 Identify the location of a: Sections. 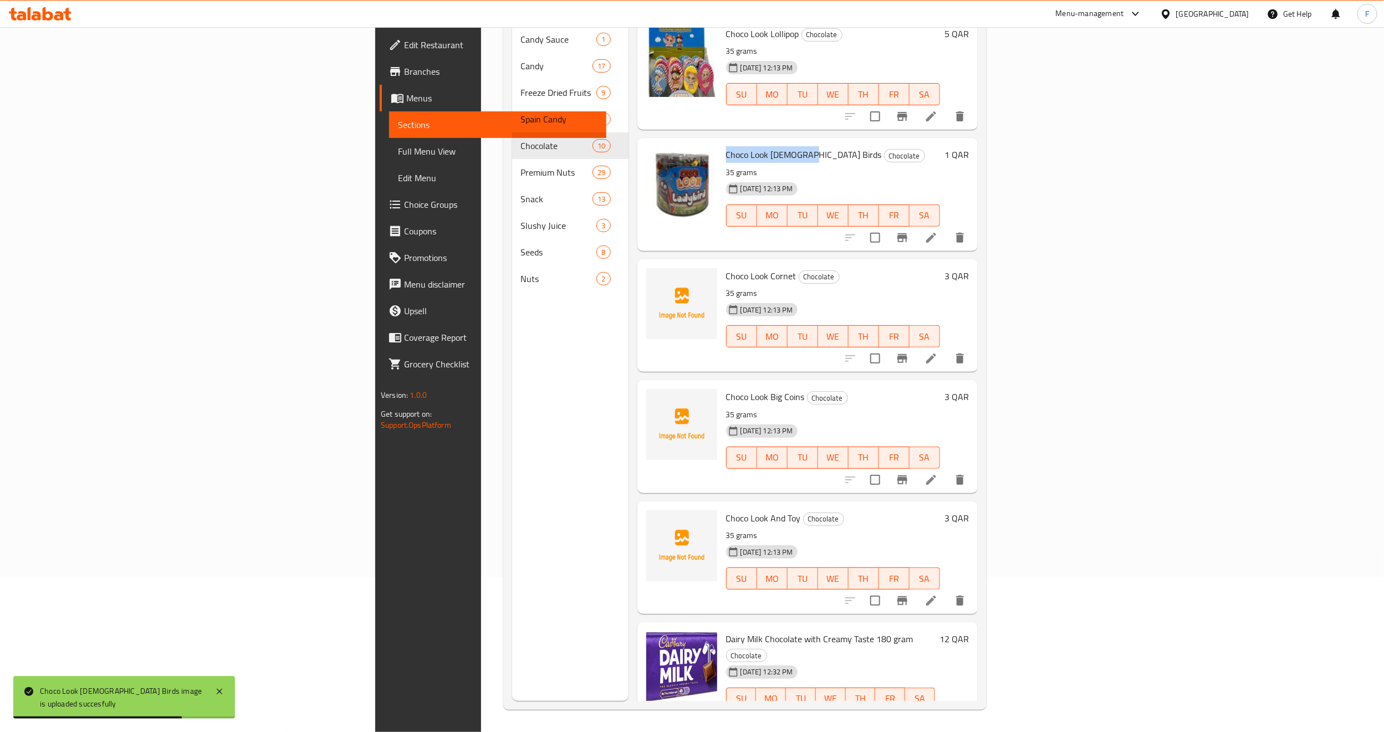
(498, 125).